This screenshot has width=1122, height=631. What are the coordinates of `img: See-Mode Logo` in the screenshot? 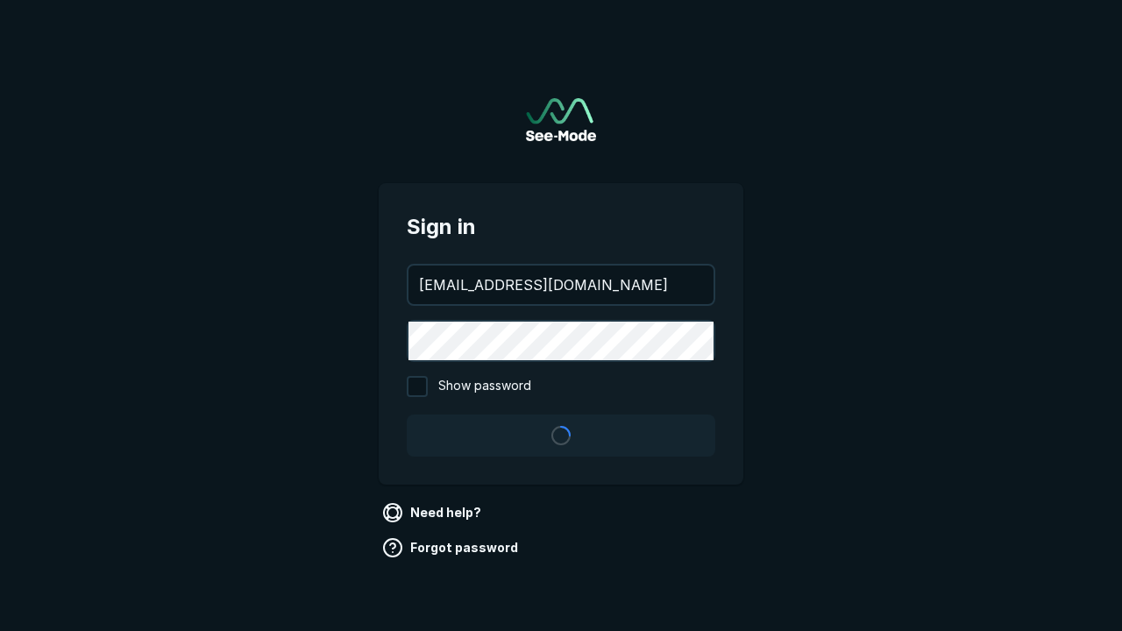 It's located at (561, 119).